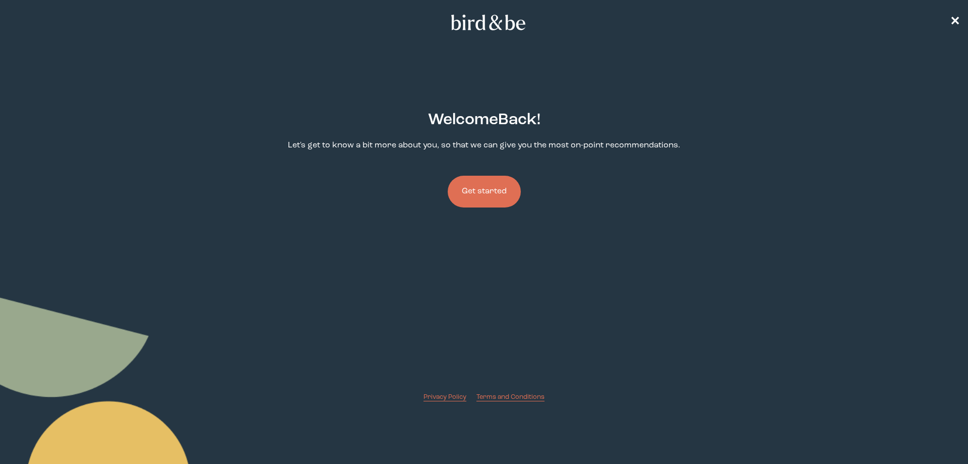 The width and height of the screenshot is (968, 464). I want to click on a: Terms and Conditions, so click(510, 396).